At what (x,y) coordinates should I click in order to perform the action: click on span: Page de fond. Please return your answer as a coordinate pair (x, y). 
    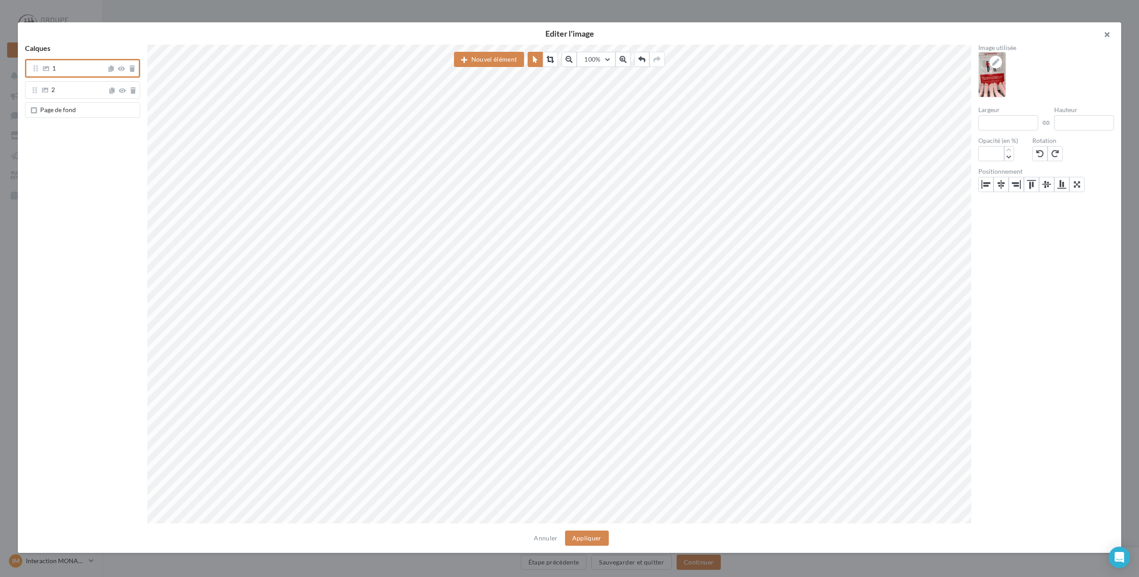
    Looking at the image, I should click on (58, 109).